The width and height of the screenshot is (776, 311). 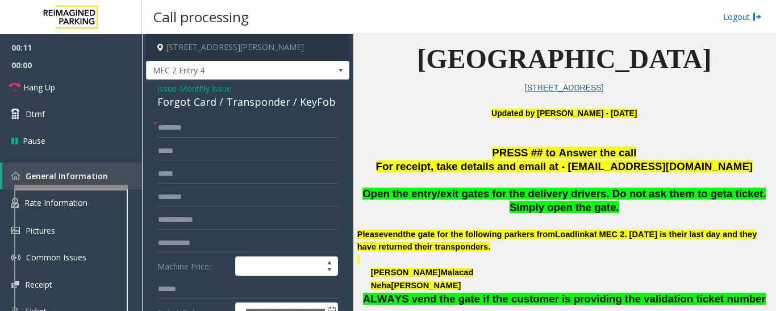 What do you see at coordinates (458, 272) in the screenshot?
I see `span: Malacad` at bounding box center [458, 272].